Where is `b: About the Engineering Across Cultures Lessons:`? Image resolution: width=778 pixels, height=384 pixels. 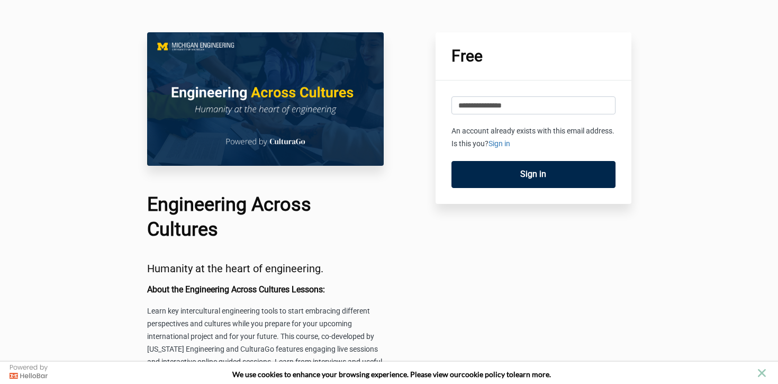
b: About the Engineering Across Cultures Lessons: is located at coordinates (236, 289).